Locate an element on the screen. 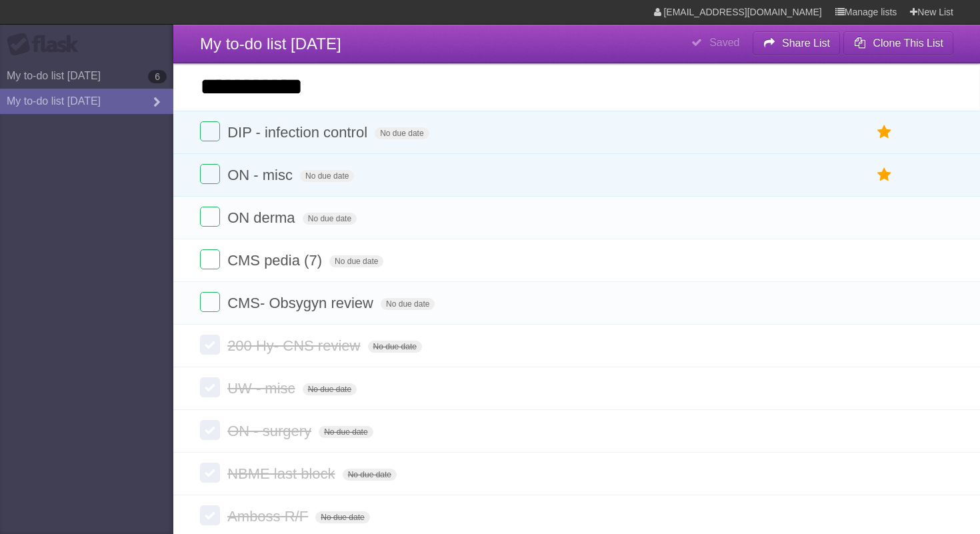 Image resolution: width=980 pixels, height=534 pixels. span: 200 Hy- CNS review is located at coordinates (295, 345).